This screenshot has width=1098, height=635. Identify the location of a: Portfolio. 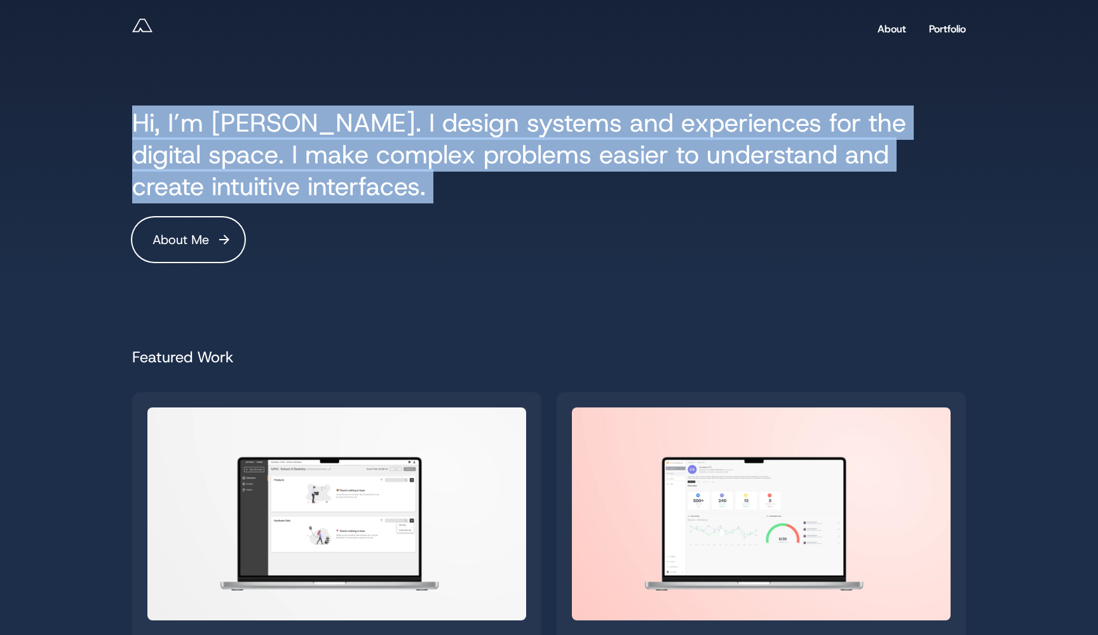
(947, 29).